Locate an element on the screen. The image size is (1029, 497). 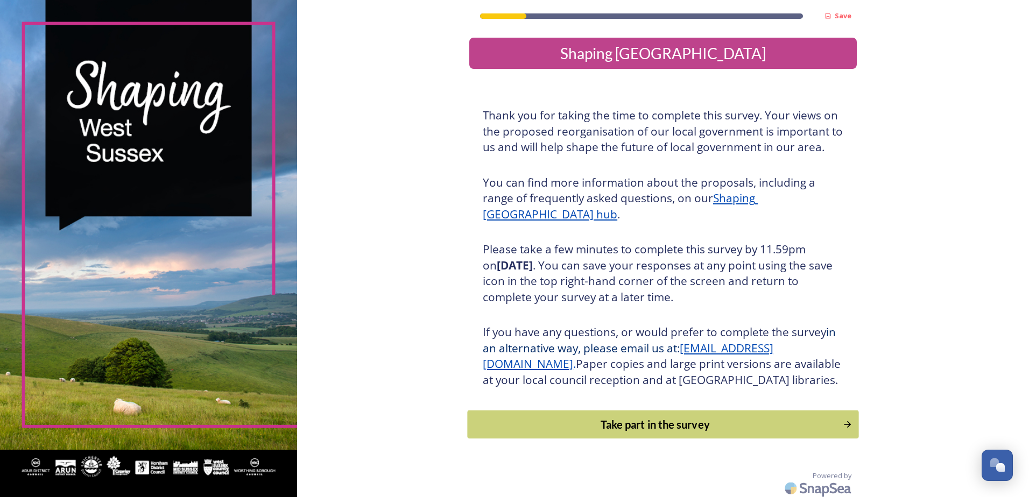
span: in an alternative way, please email us at: is located at coordinates (660, 340).